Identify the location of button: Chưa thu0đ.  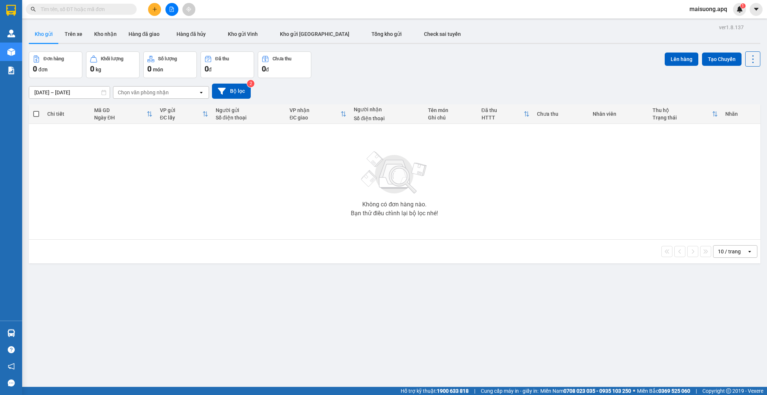
(285, 65).